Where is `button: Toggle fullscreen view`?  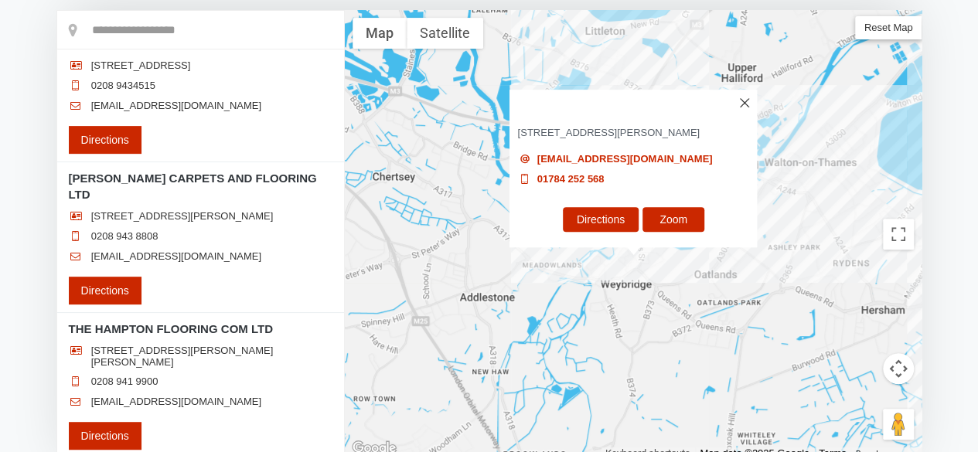
button: Toggle fullscreen view is located at coordinates (898, 234).